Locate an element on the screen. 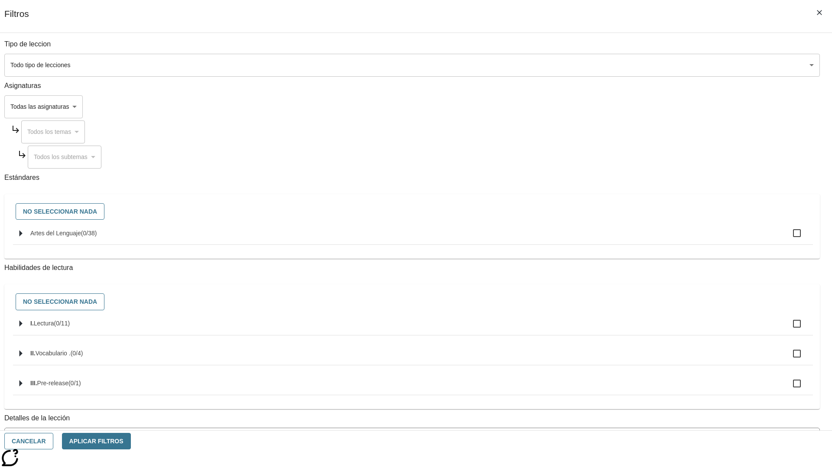 The width and height of the screenshot is (832, 468). span: III. is located at coordinates (34, 383).